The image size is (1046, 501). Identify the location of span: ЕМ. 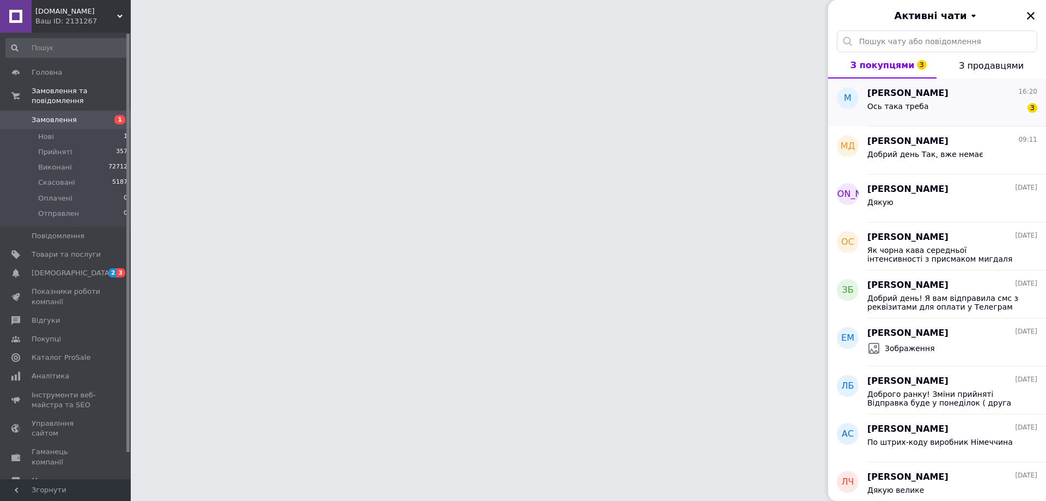
(848, 338).